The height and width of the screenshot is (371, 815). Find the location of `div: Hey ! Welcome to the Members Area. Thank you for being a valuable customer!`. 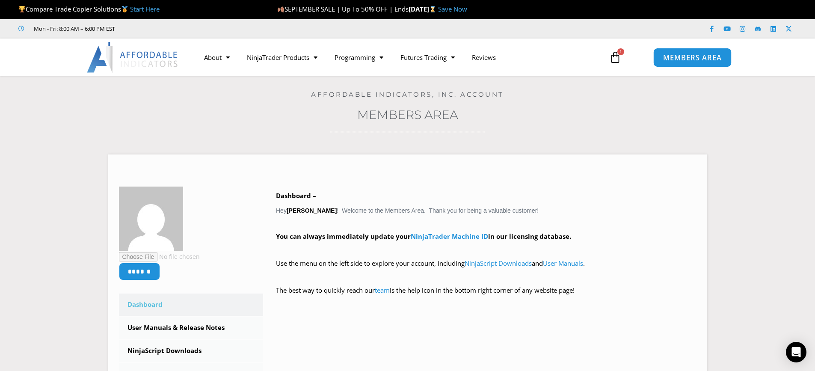

div: Hey ! Welcome to the Members Area. Thank you for being a valuable customer! is located at coordinates (486, 249).